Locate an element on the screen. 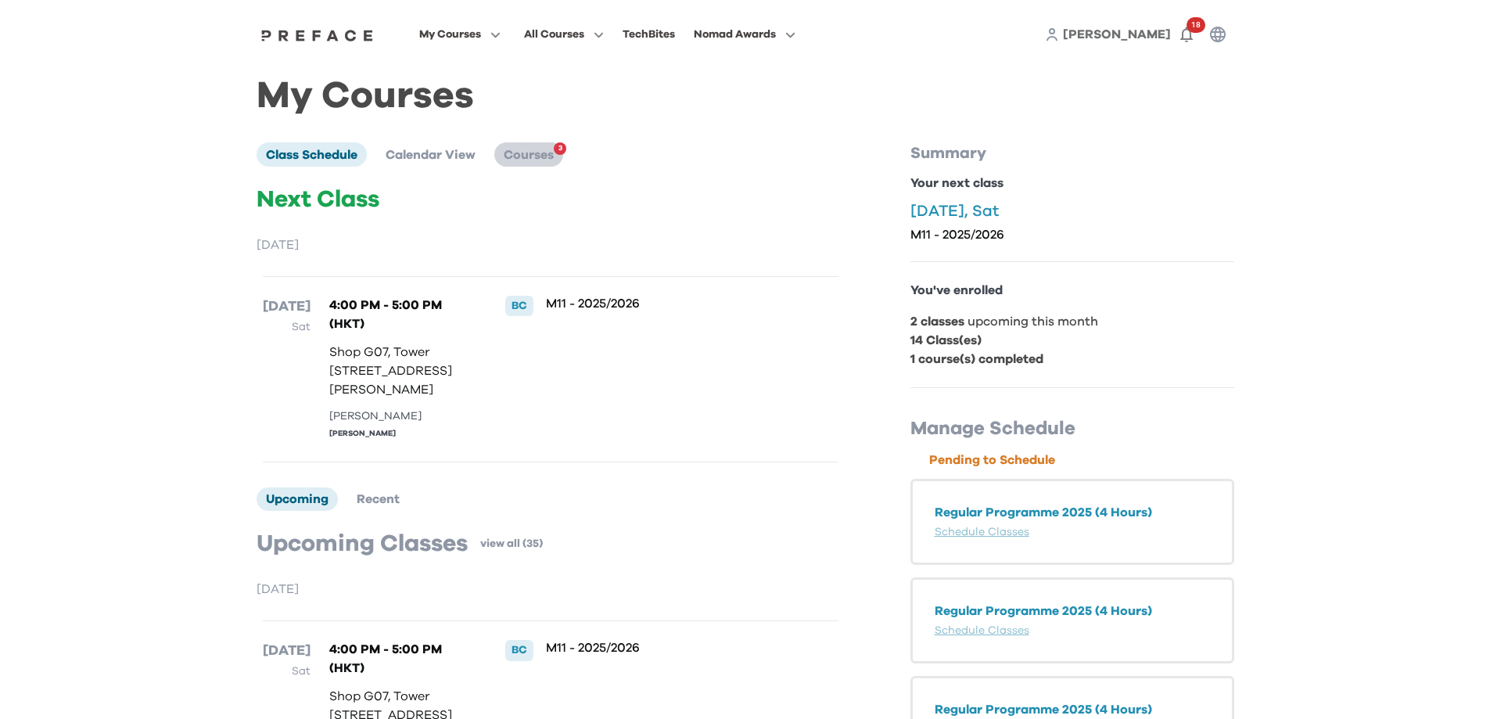 The image size is (1490, 719). a: view all (35) is located at coordinates (512, 544).